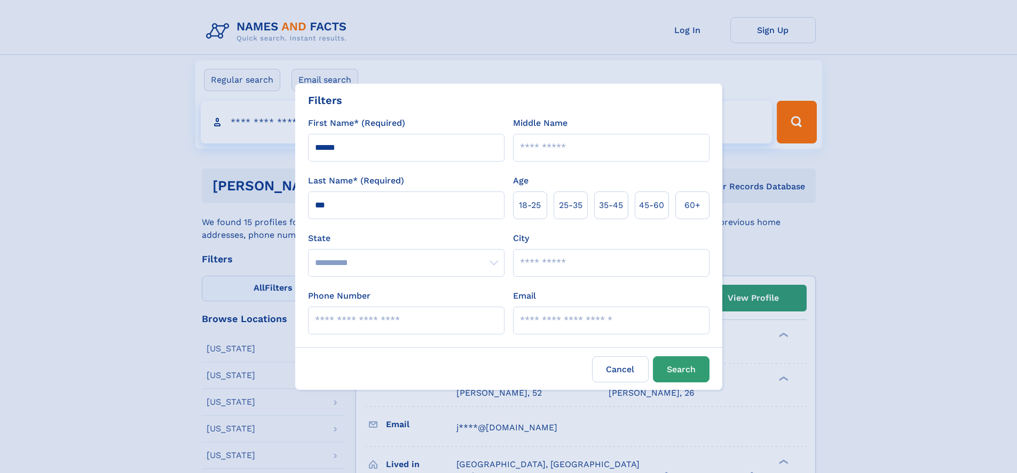 The width and height of the screenshot is (1017, 473). I want to click on label: Middle Name, so click(540, 123).